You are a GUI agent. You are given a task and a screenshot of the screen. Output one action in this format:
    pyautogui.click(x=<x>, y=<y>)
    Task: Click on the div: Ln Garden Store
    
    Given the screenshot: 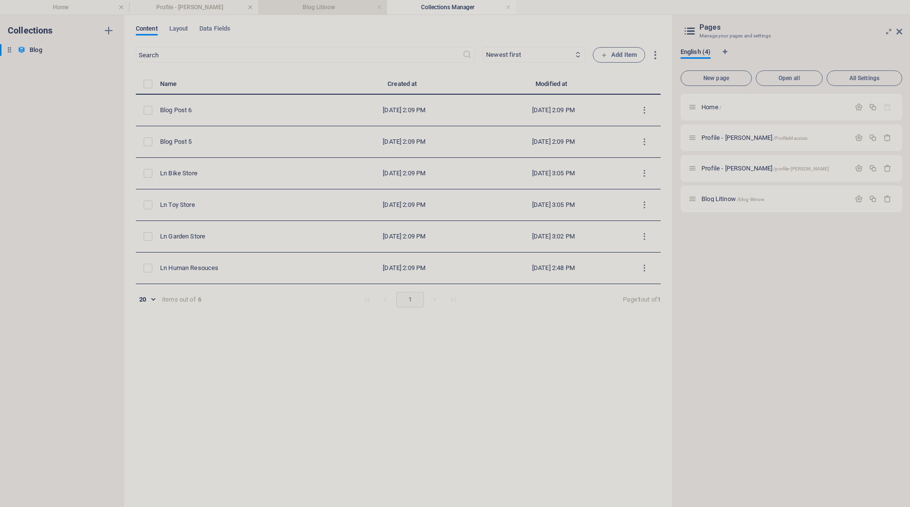 What is the action you would take?
    pyautogui.click(x=241, y=236)
    